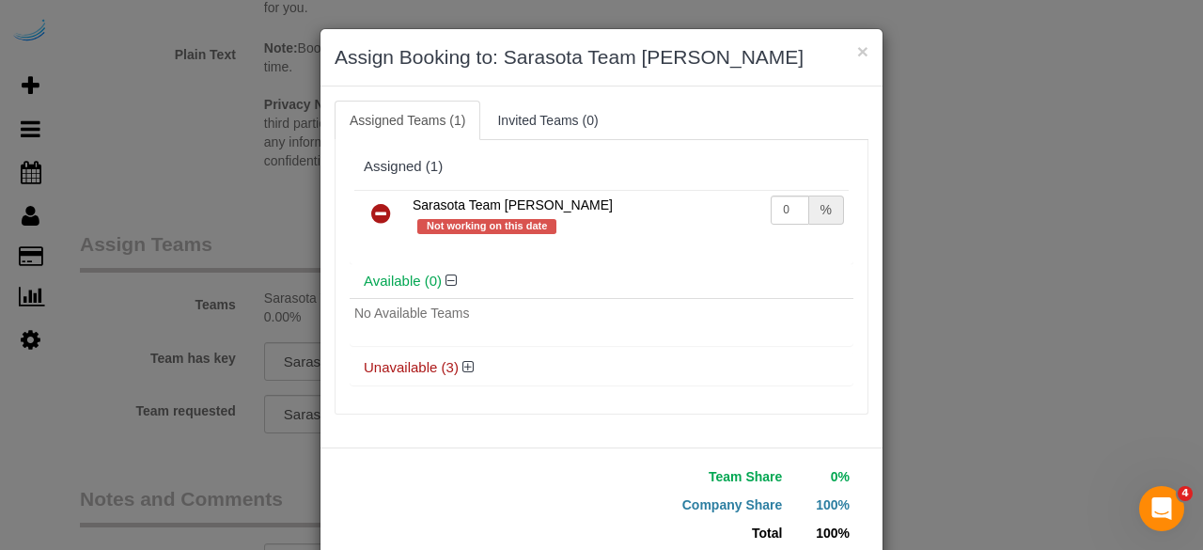 The width and height of the screenshot is (1203, 550). What do you see at coordinates (701, 533) in the screenshot?
I see `td: Total` at bounding box center [701, 533].